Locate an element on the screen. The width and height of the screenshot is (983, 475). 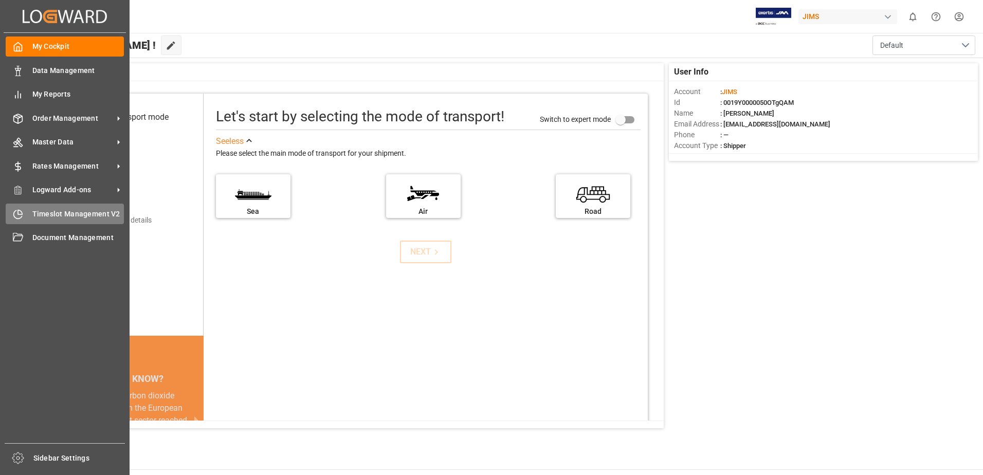
div: NEXT is located at coordinates (426, 252).